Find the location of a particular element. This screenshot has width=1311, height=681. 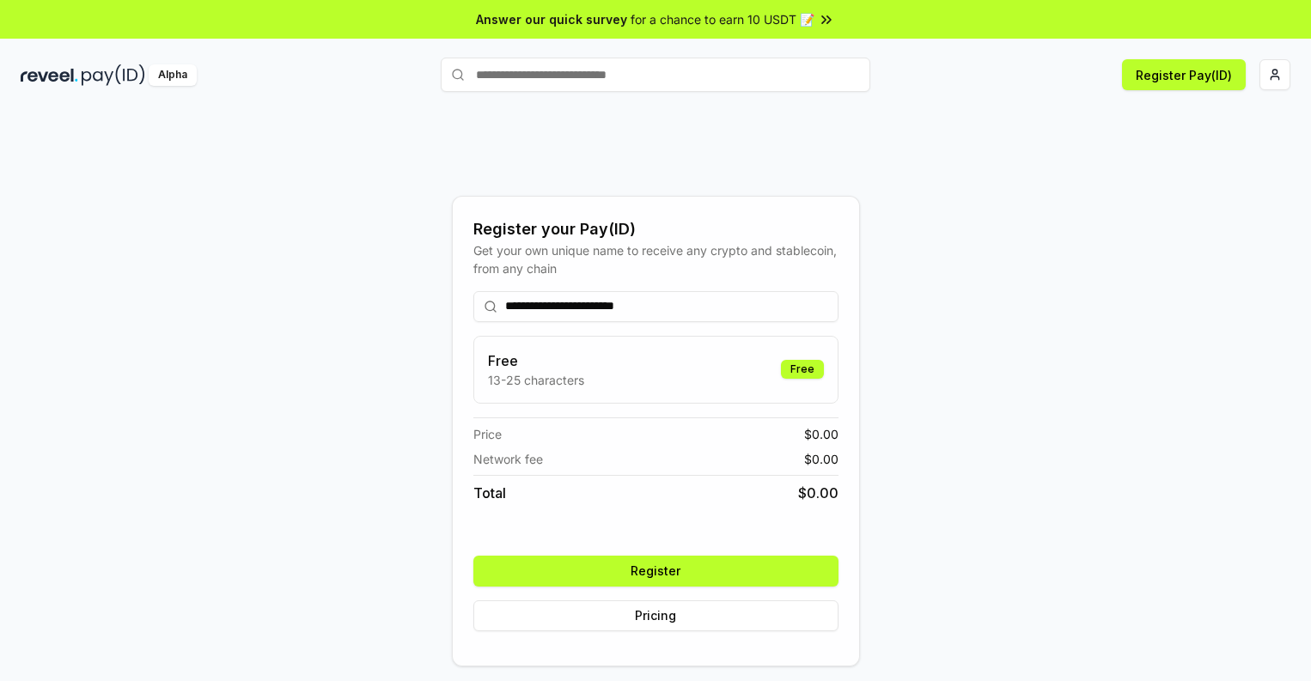

div: Free is located at coordinates (803, 370).